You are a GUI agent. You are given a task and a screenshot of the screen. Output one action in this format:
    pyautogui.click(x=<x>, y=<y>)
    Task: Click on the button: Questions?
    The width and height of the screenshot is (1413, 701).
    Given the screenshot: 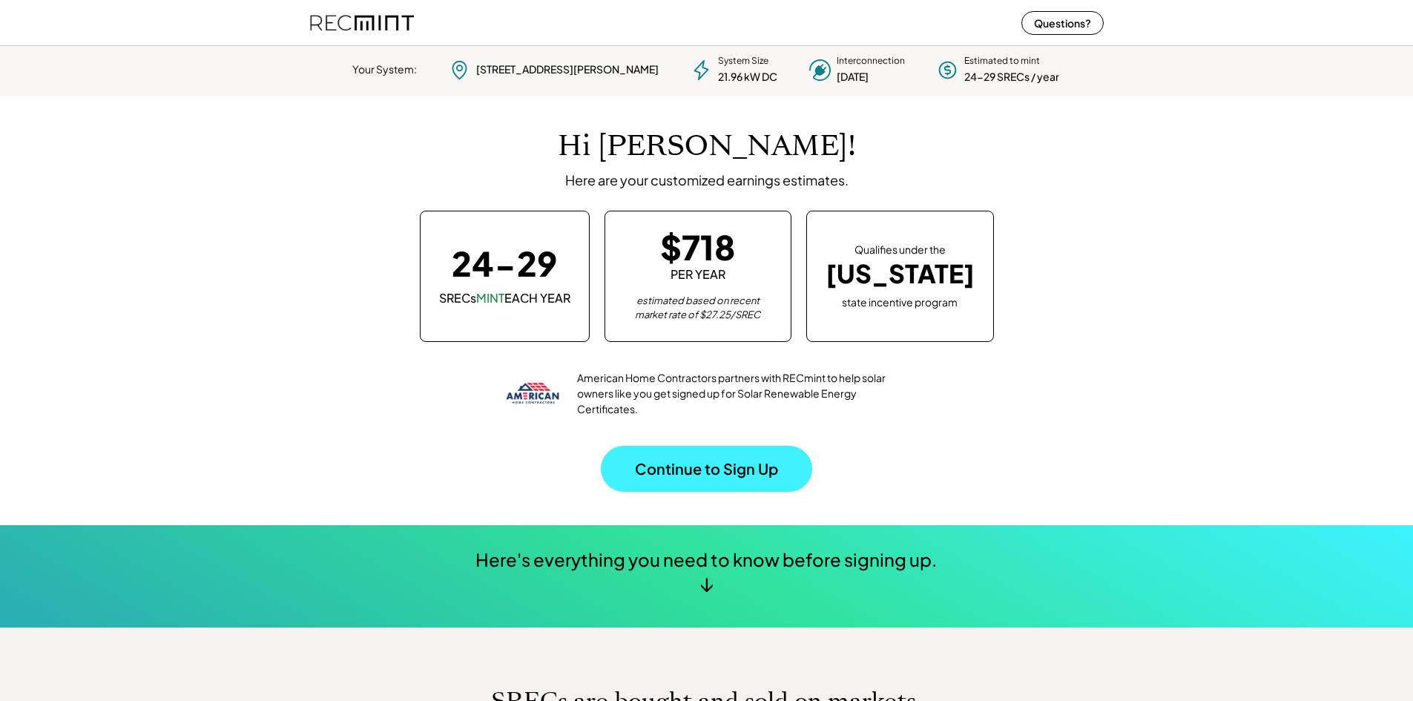 What is the action you would take?
    pyautogui.click(x=1062, y=23)
    